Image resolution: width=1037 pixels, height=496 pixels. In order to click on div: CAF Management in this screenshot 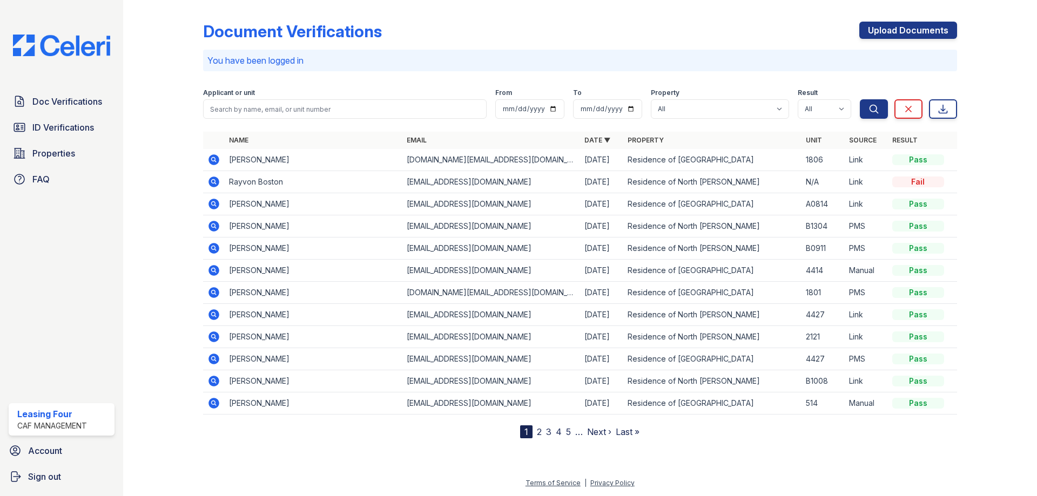, I will do `click(52, 426)`.